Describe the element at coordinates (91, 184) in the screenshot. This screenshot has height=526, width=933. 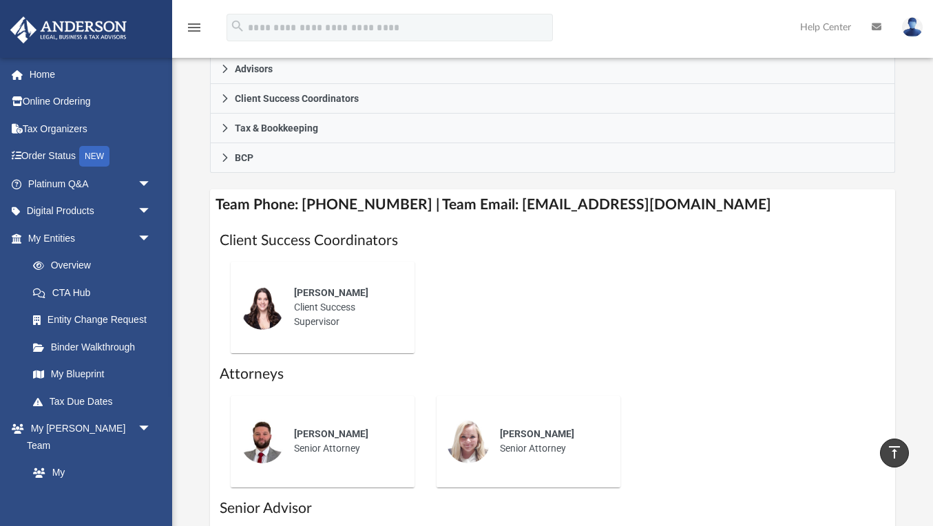
I see `a: Platinum Q&Aarrow_drop_down` at that location.